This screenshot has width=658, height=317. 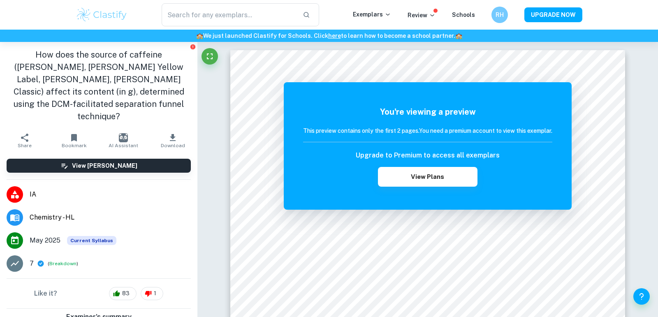 I want to click on a: Schools, so click(x=464, y=15).